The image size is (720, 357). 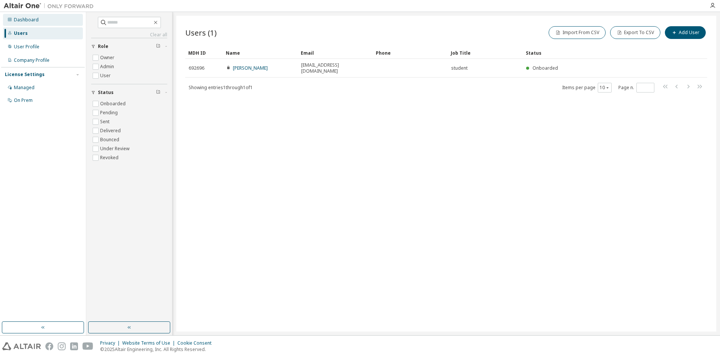 I want to click on div: Dashboard, so click(x=26, y=20).